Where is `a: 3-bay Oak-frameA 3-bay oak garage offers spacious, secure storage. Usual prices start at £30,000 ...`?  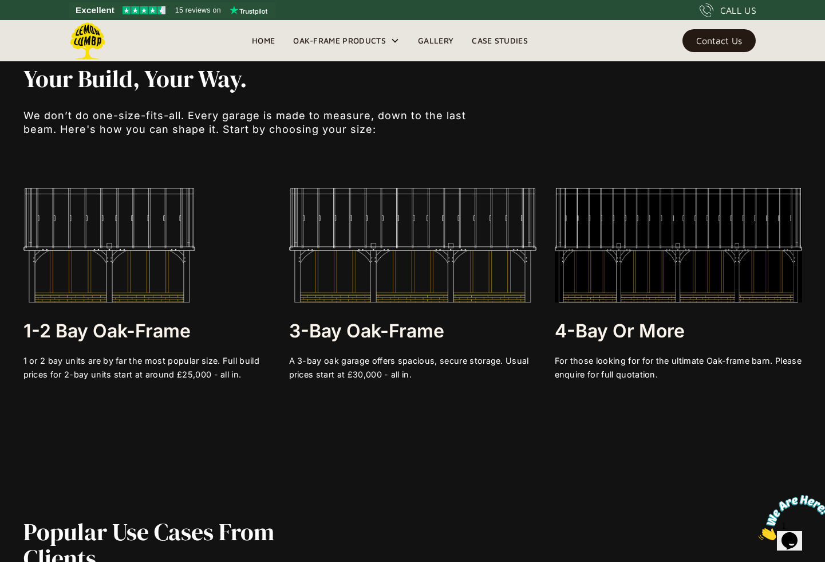 a: 3-bay Oak-frameA 3-bay oak garage offers spacious, secure storage. Usual prices start at £30,000 ... is located at coordinates (413, 285).